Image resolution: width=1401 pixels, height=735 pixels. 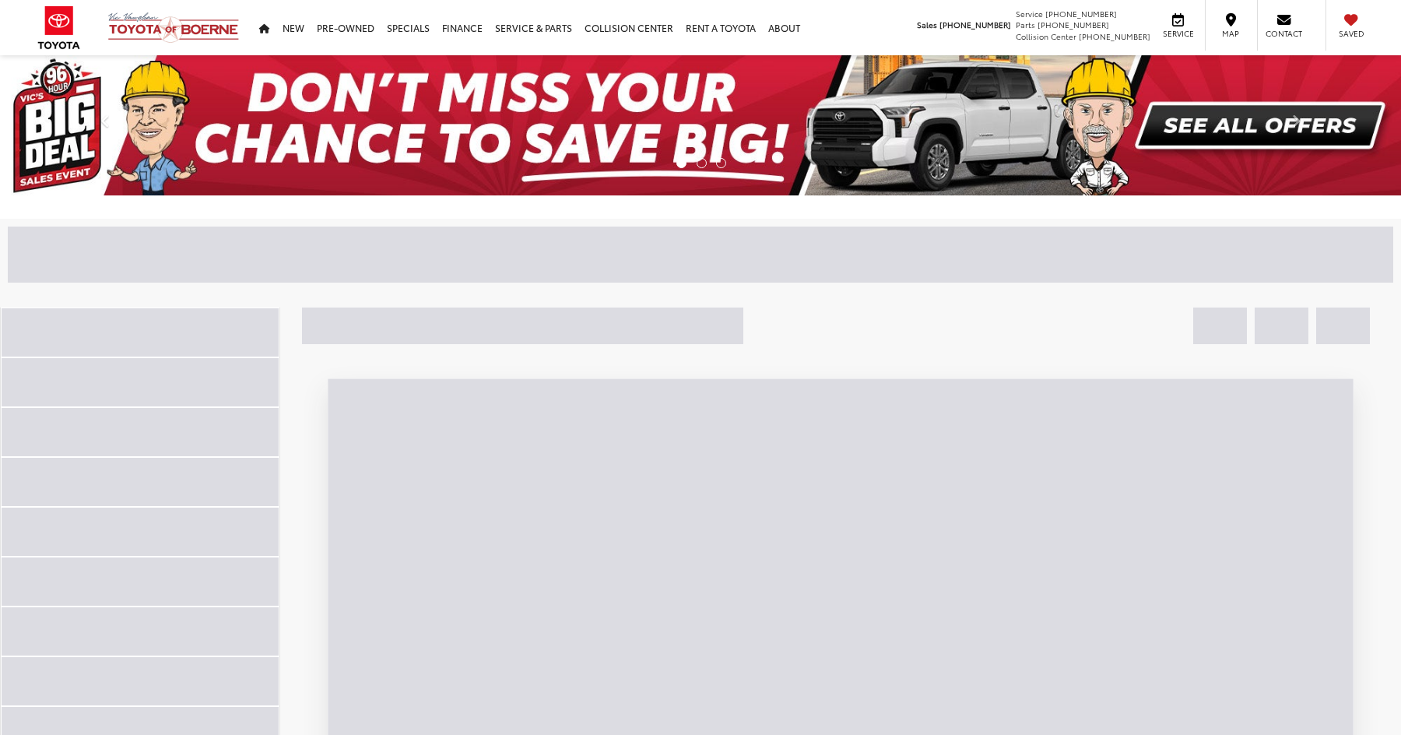 I want to click on img: Vic Vaughan Toyota of Boerne, so click(x=174, y=27).